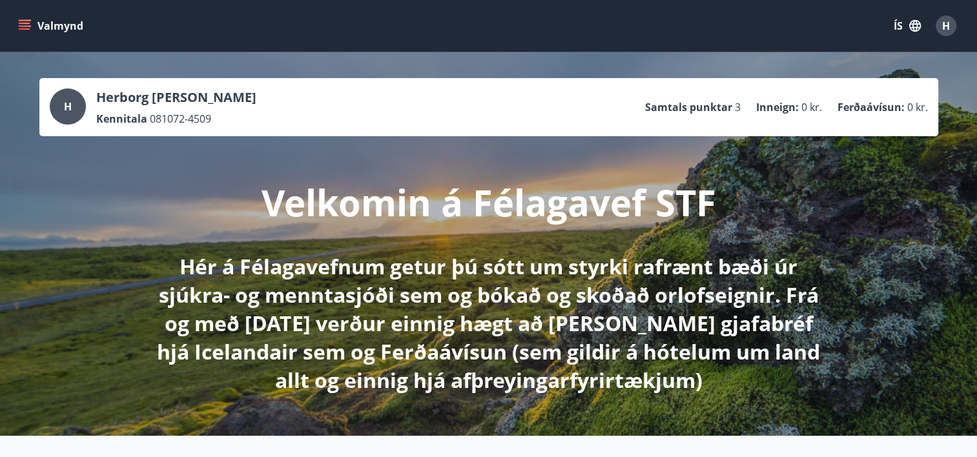 Image resolution: width=977 pixels, height=457 pixels. I want to click on button: ÍS, so click(908, 26).